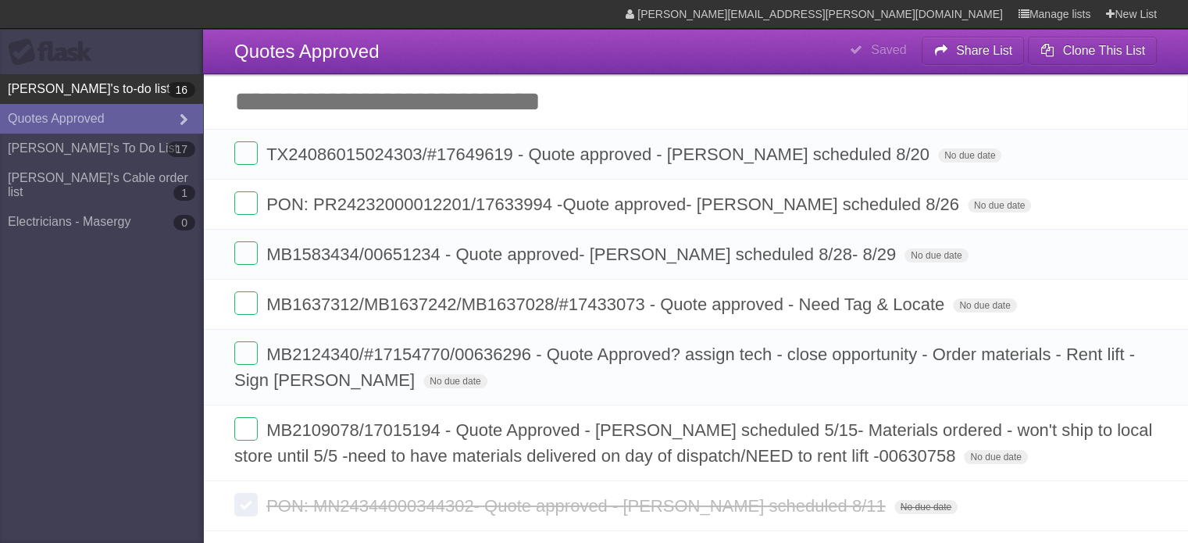 This screenshot has height=543, width=1188. What do you see at coordinates (888, 49) in the screenshot?
I see `b: Saved` at bounding box center [888, 49].